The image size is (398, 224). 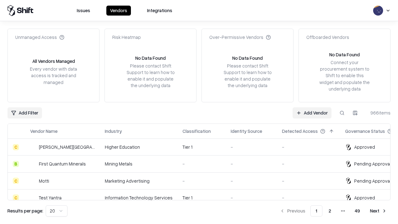 I want to click on div: First Quantum Minerals, so click(x=62, y=164).